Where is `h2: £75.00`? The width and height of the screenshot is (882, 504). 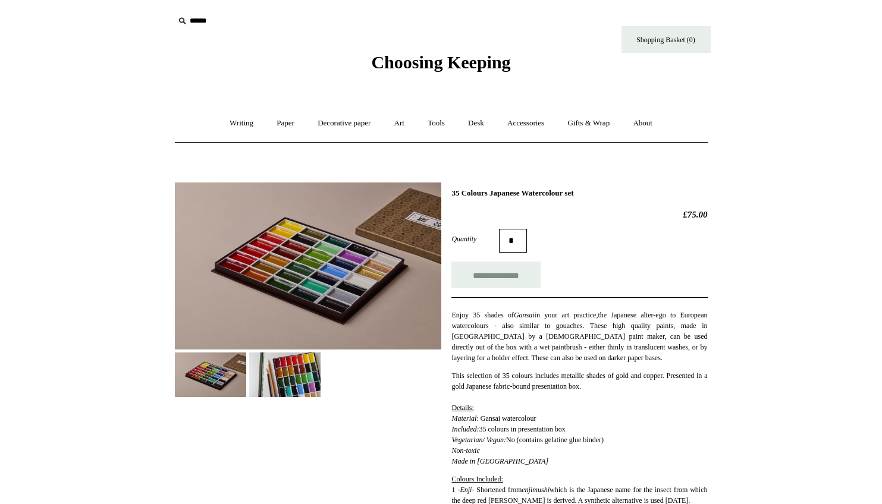
h2: £75.00 is located at coordinates (579, 215).